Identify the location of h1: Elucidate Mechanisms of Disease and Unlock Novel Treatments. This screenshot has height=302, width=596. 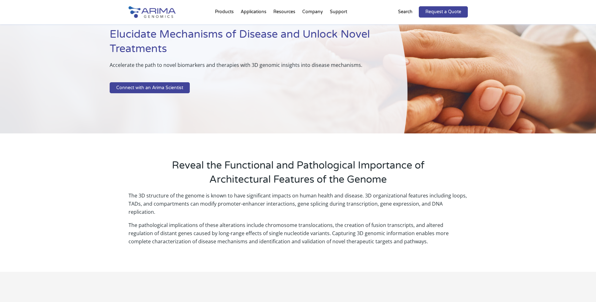
(243, 44).